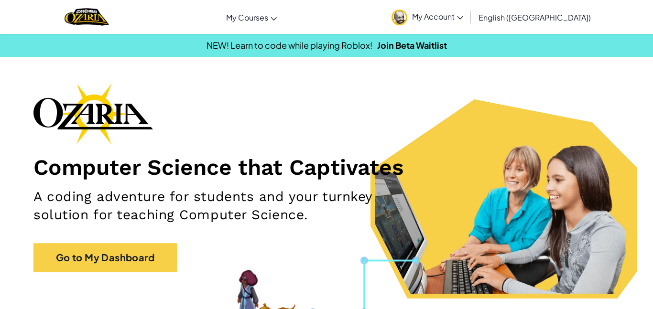 Image resolution: width=653 pixels, height=309 pixels. I want to click on a: Ozaria by CodeCombat logo, so click(86, 17).